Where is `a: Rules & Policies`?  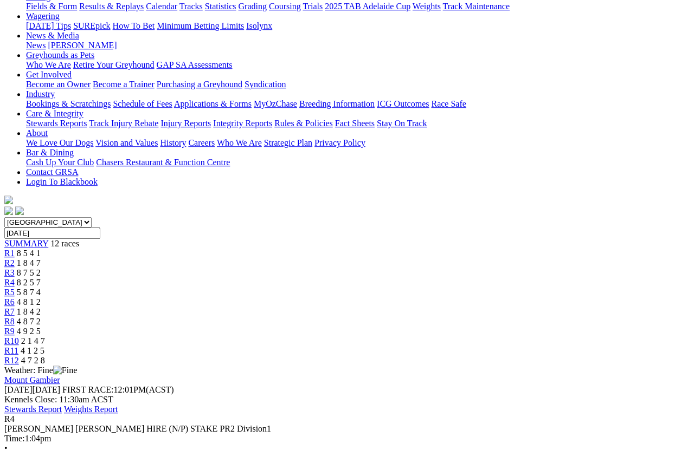
a: Rules & Policies is located at coordinates (303, 123).